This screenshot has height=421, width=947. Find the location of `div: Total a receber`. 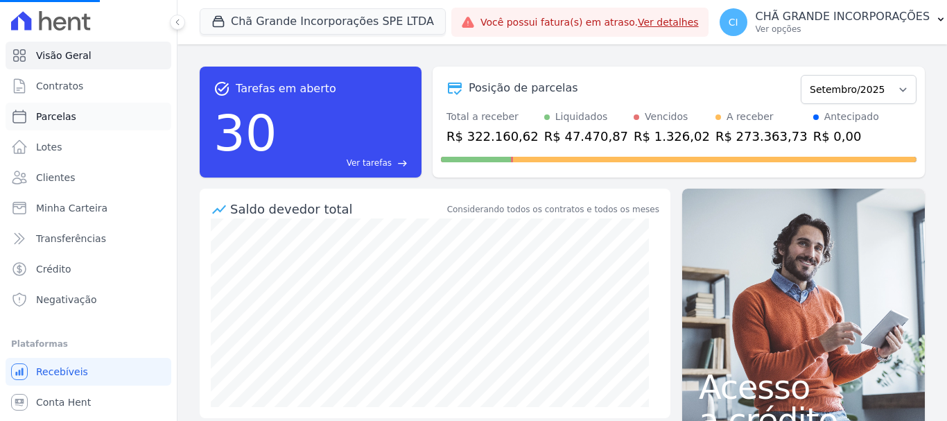

div: Total a receber is located at coordinates (492, 116).